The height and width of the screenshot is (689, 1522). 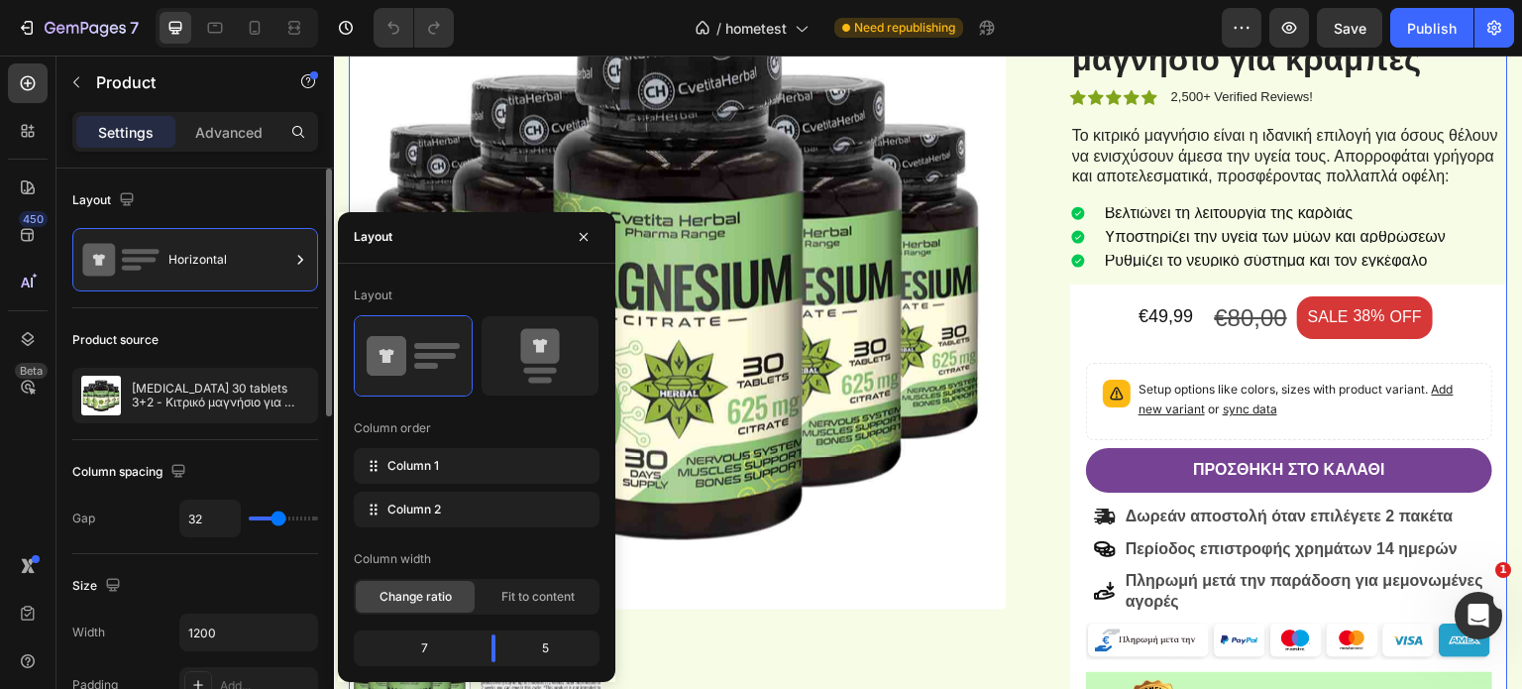 What do you see at coordinates (955, 461) in the screenshot?
I see `p: Δωρεάν αποστολή όταν επιλέγετε 2 πακέτα` at bounding box center [955, 461].